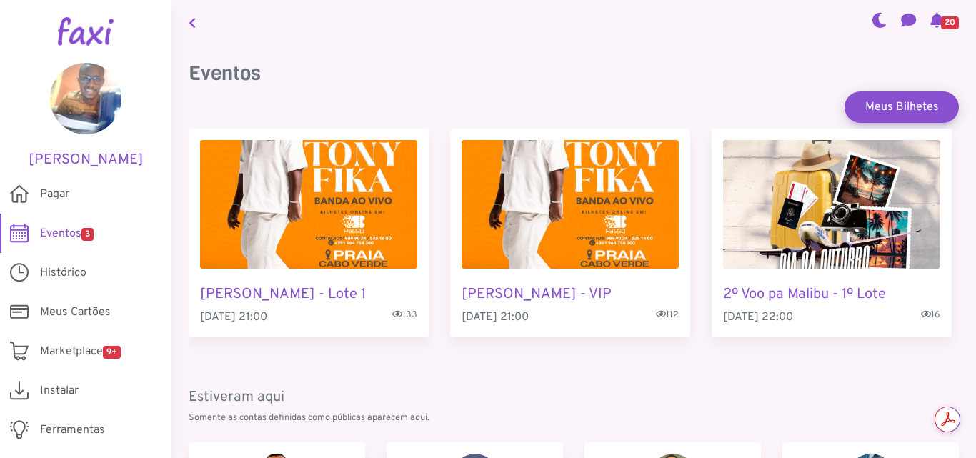  Describe the element at coordinates (309, 204) in the screenshot. I see `img: TONY FIKA - Lote 1` at that location.